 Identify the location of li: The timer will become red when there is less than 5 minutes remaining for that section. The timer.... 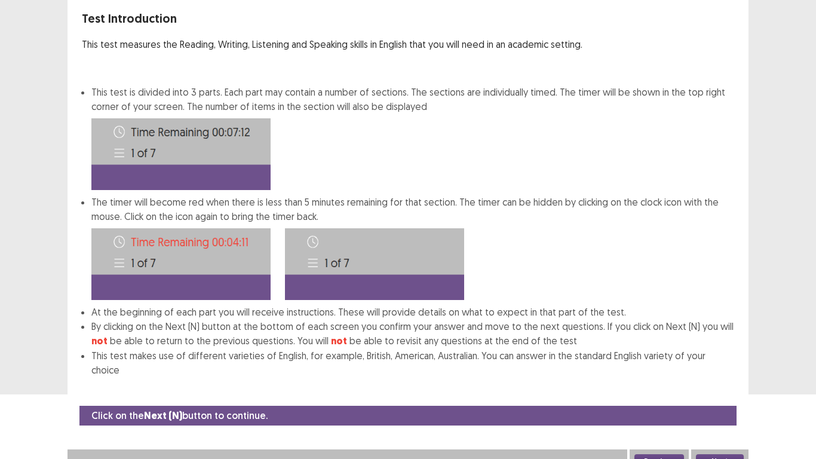
(413, 250).